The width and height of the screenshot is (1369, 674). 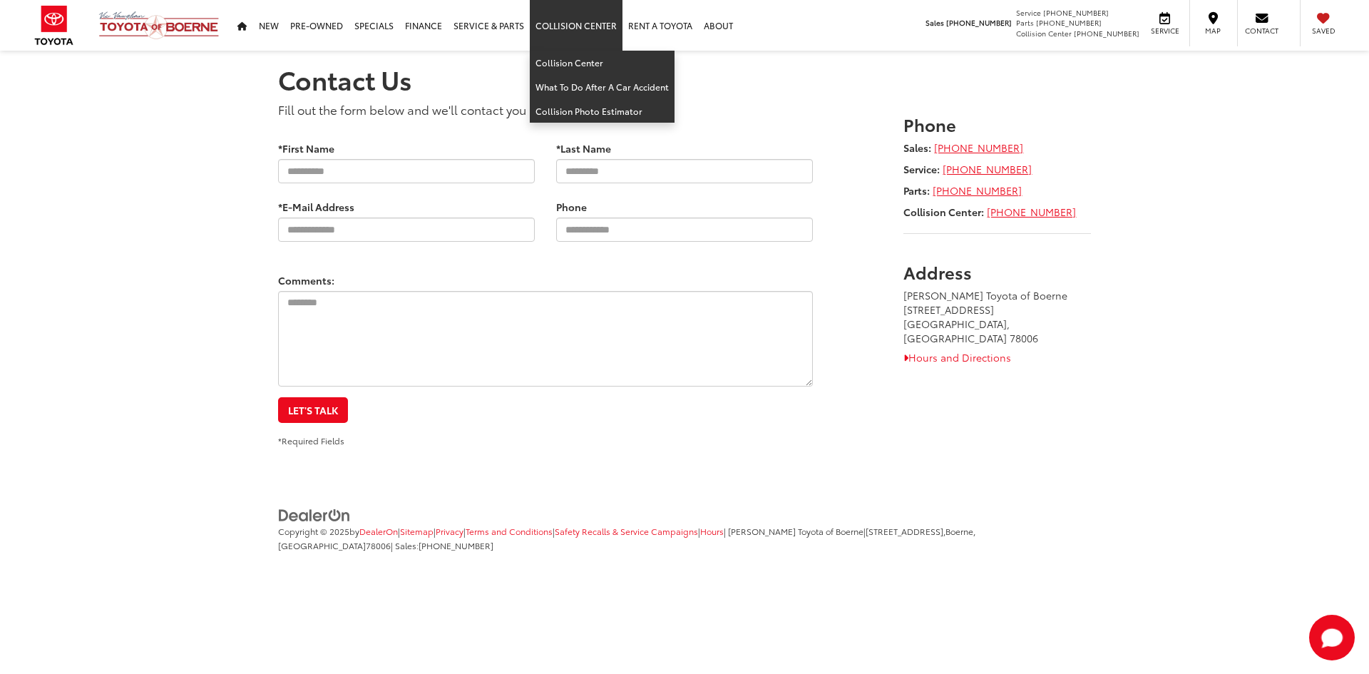 What do you see at coordinates (997, 272) in the screenshot?
I see `h3: Address` at bounding box center [997, 272].